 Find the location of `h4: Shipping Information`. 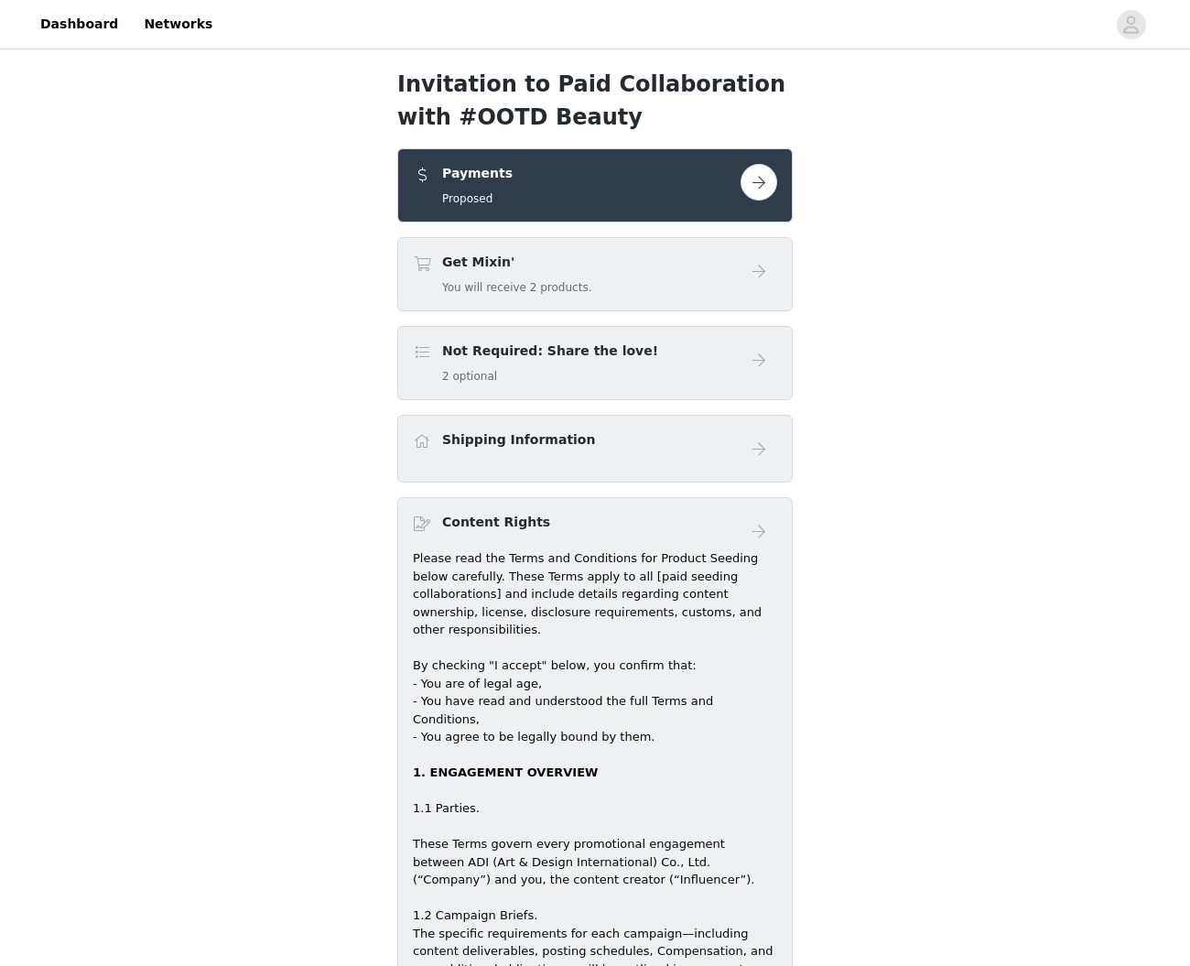

h4: Shipping Information is located at coordinates (518, 439).